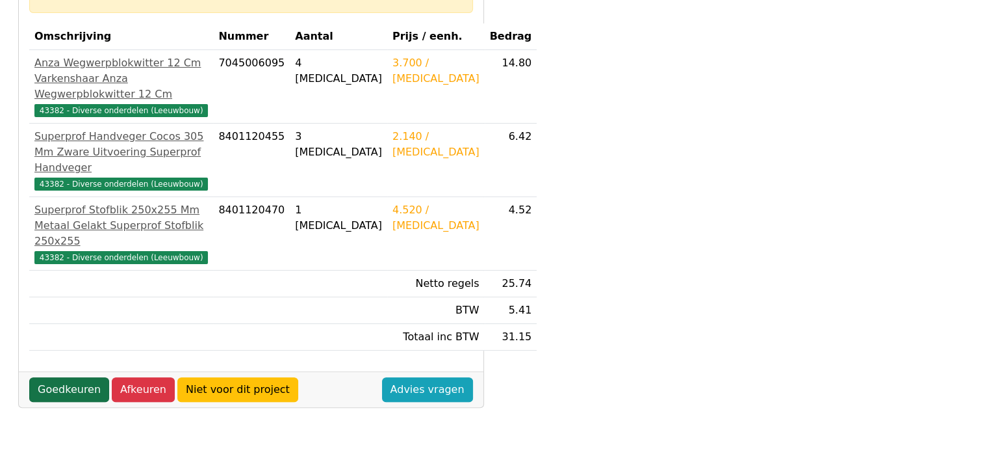 The width and height of the screenshot is (983, 458). I want to click on td: 7045006095, so click(252, 86).